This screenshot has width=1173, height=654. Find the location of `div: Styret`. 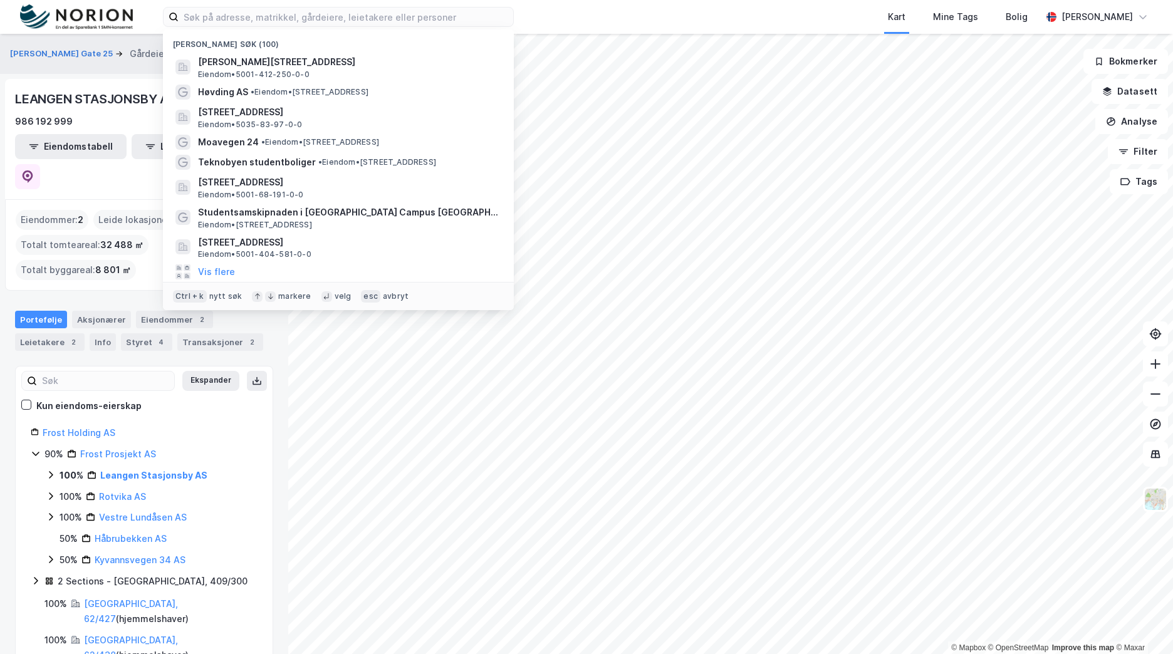

div: Styret is located at coordinates (147, 342).